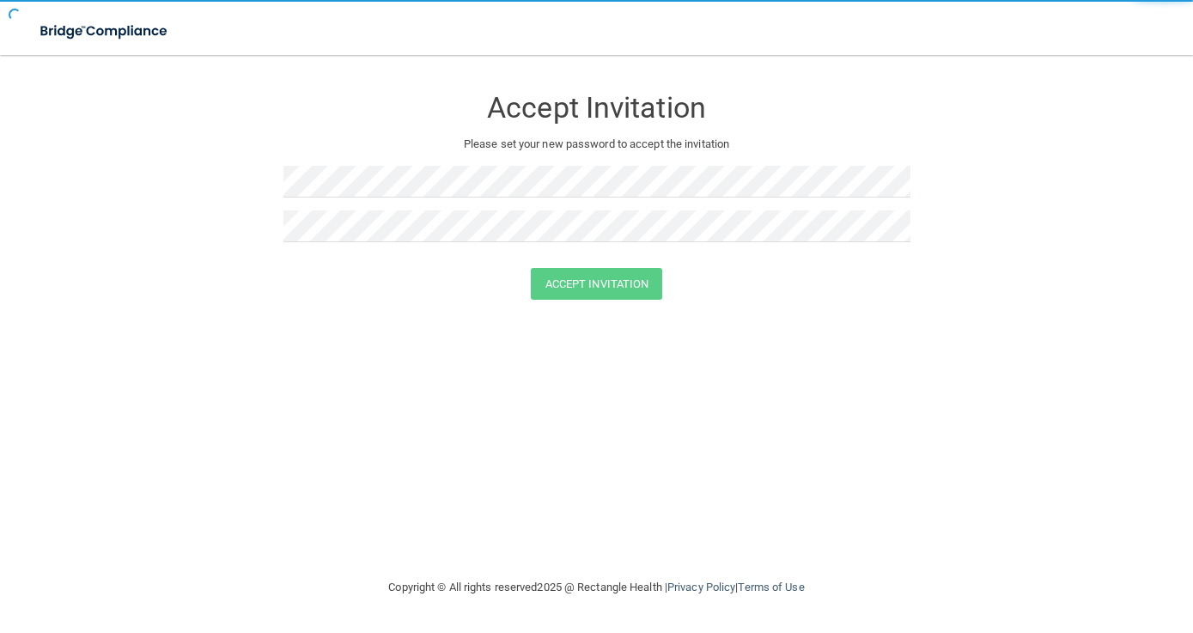  I want to click on h3: Accept Invitation, so click(597, 107).